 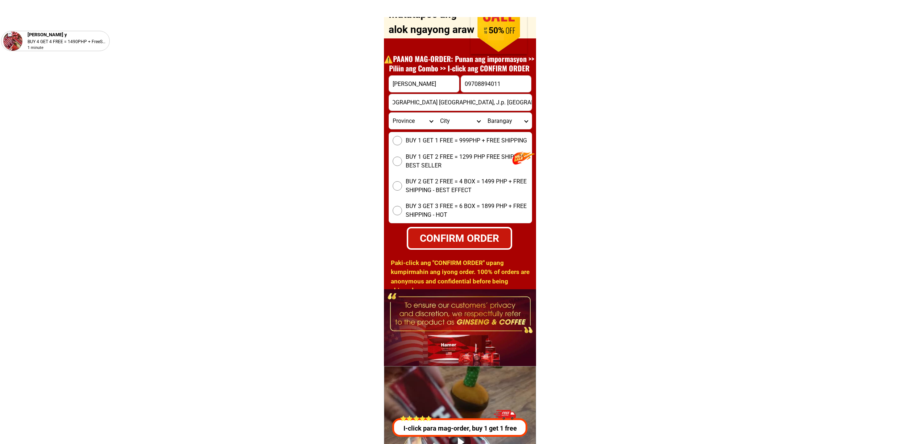 I want to click on h1: Paki-click ang "CONFIRM ORDER" upang kumpirmahin ang iyong order. 100% of orders are anonymous an..., so click(x=462, y=277).